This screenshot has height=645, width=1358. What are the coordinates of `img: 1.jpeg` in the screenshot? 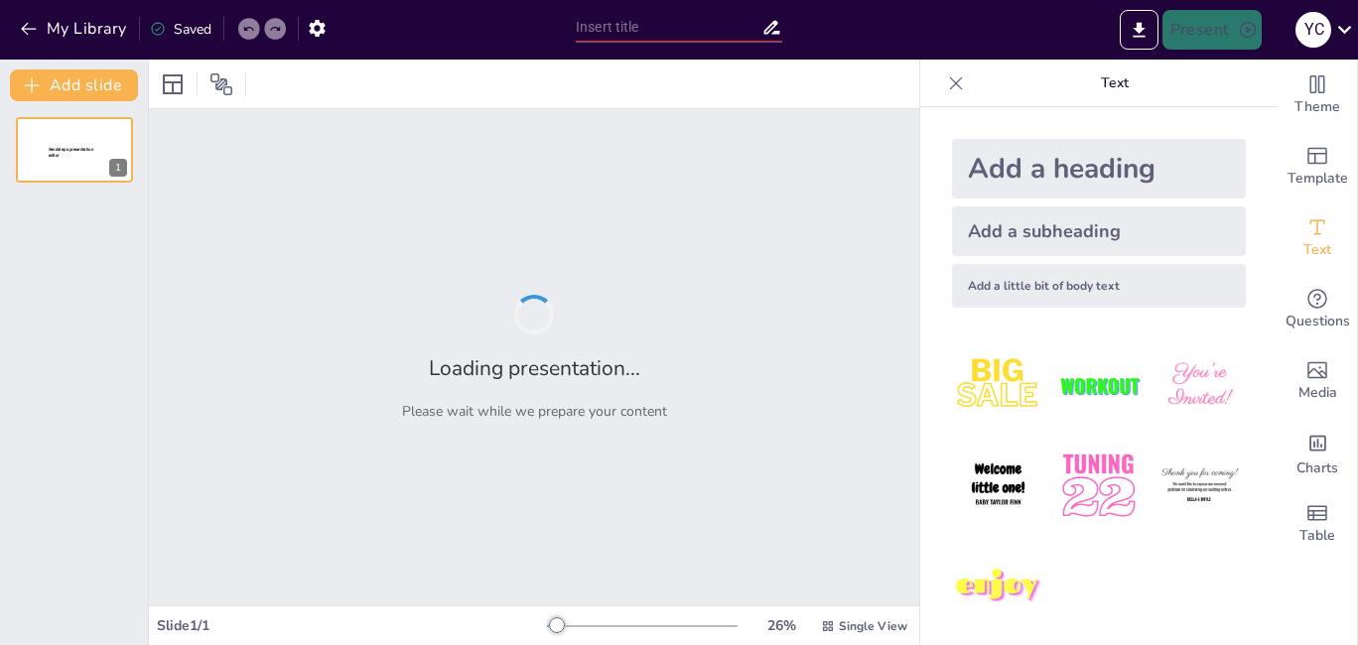 It's located at (998, 385).